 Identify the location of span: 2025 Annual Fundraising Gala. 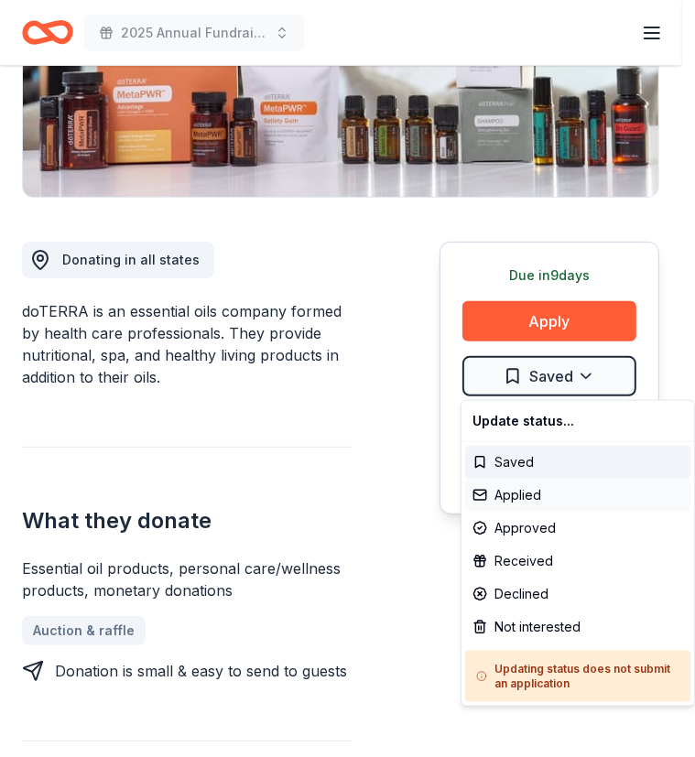
(194, 33).